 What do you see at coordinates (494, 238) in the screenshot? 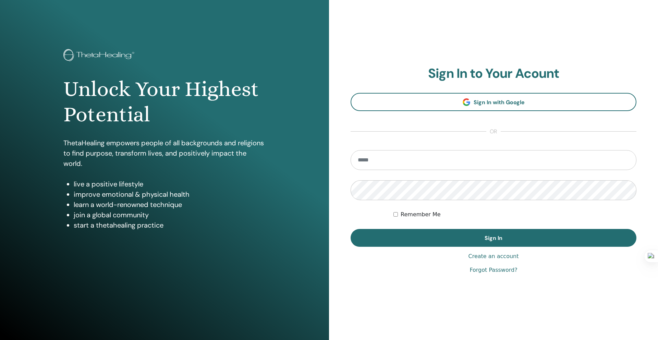
I see `span: Sign In` at bounding box center [494, 238].